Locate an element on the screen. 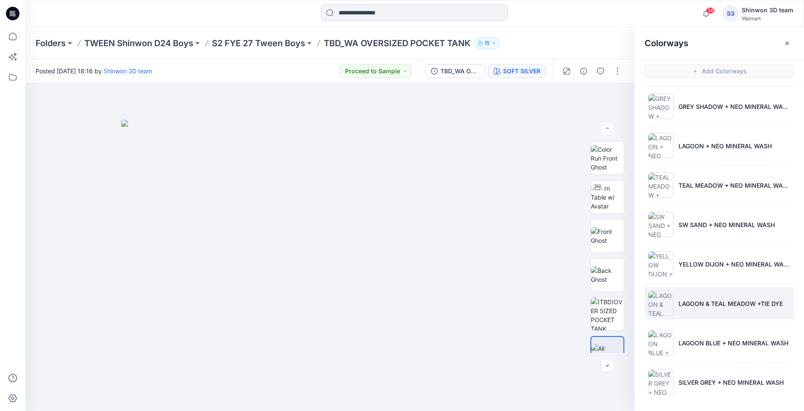 This screenshot has height=411, width=804. div: TBD_WA OVERSIZED POCKET TANK is located at coordinates (460, 71).